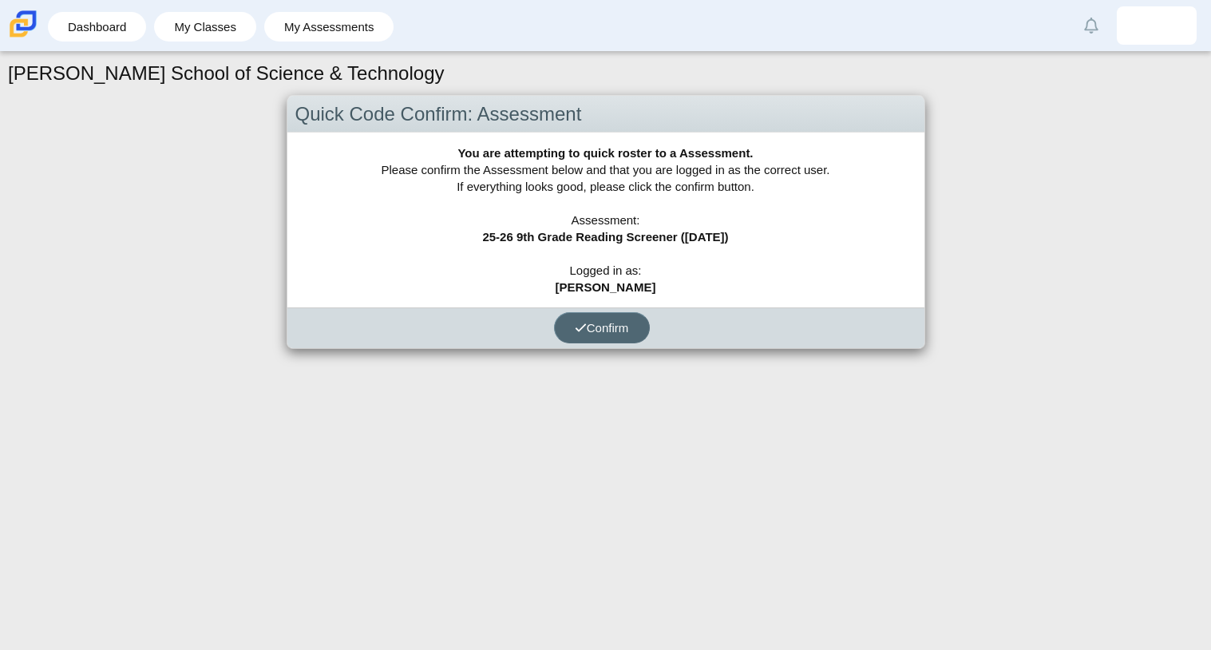  I want to click on a: Dashboard, so click(97, 26).